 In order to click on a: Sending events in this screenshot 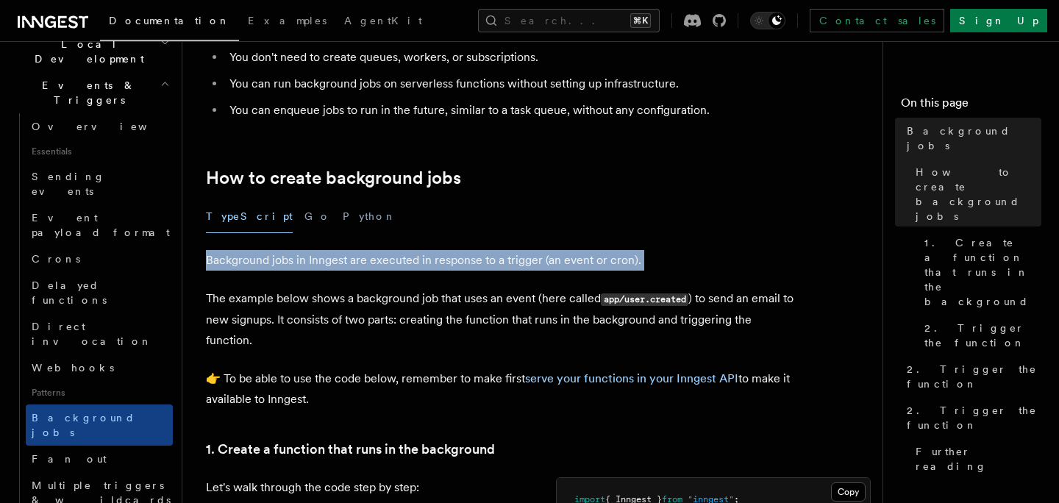, I will do `click(99, 184)`.